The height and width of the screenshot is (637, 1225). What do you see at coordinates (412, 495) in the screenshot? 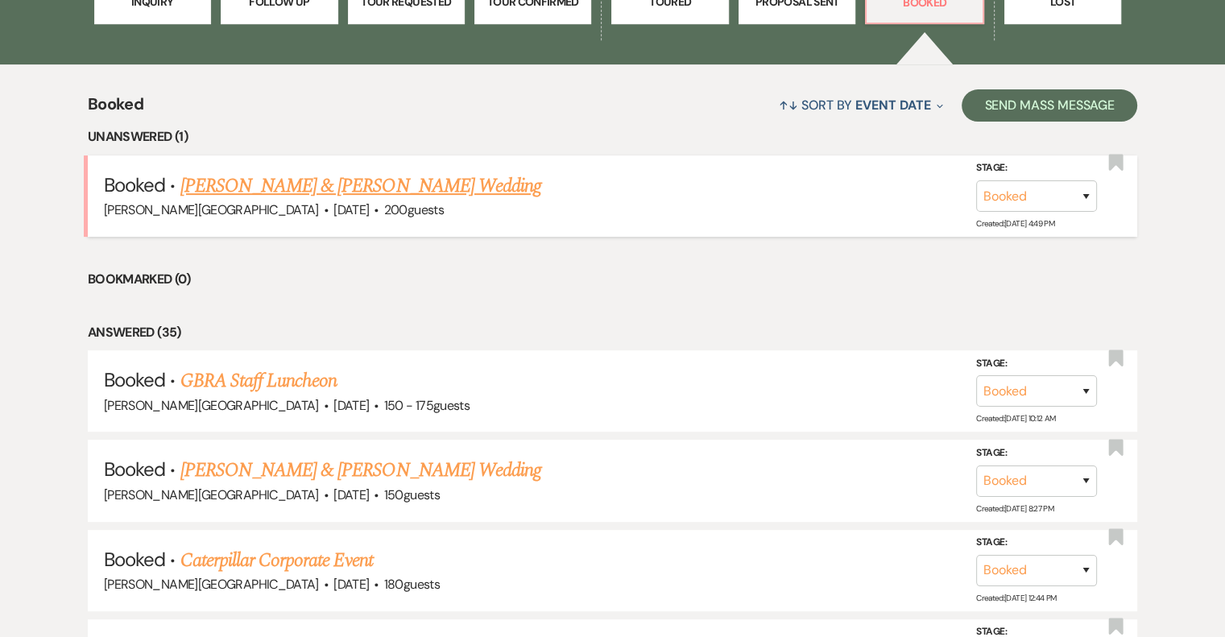
I see `span: 150 guests` at bounding box center [412, 495].